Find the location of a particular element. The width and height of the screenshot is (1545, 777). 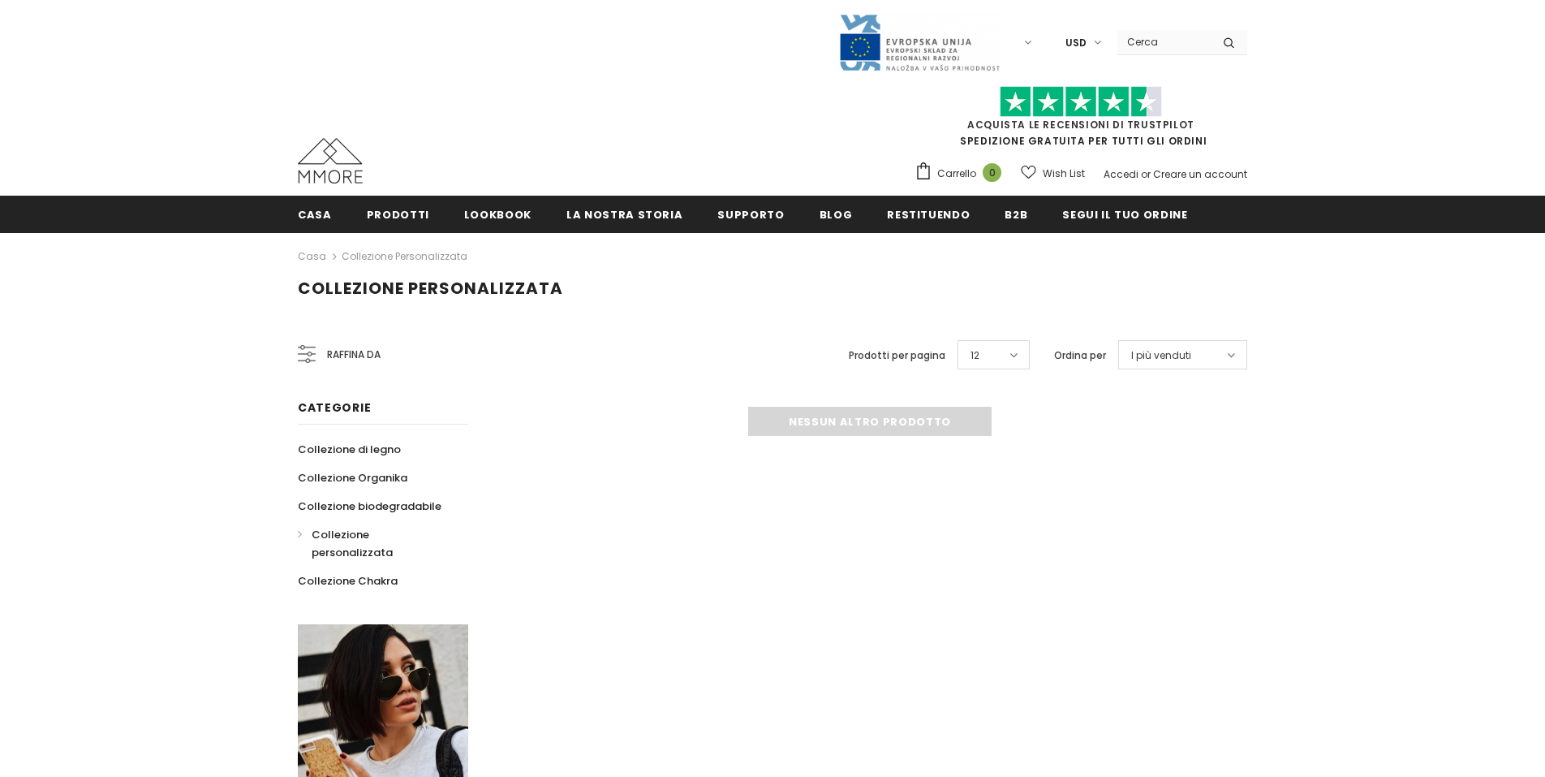

span: Wish List is located at coordinates (1064, 174).